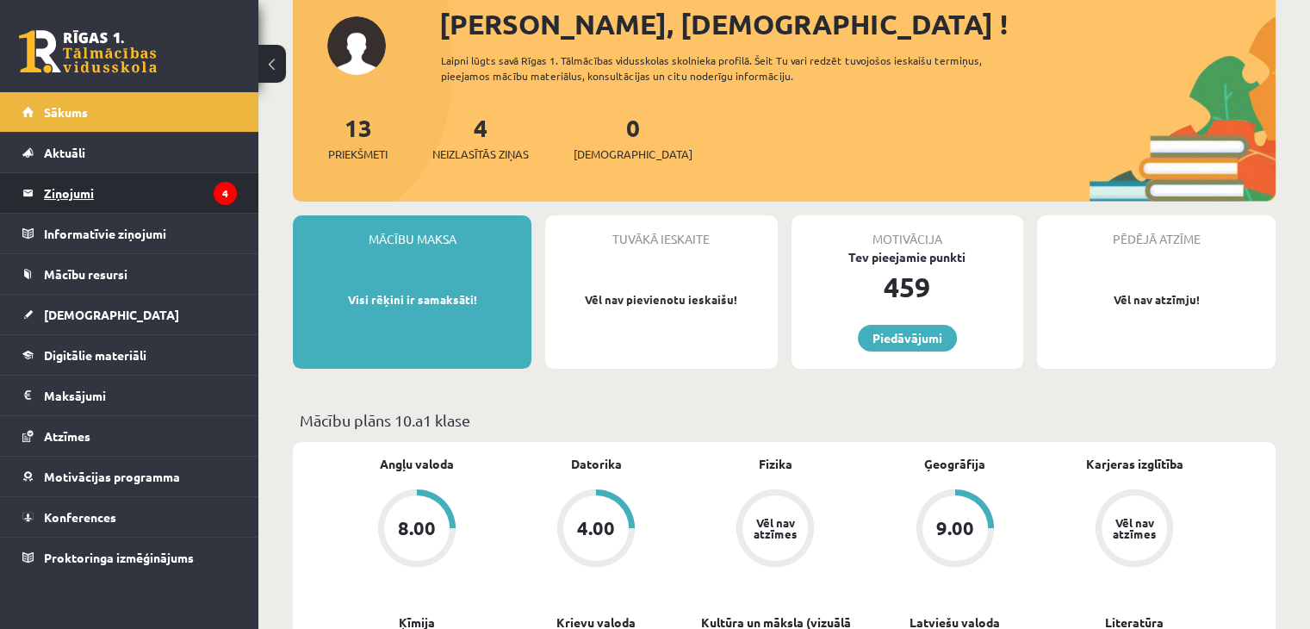  What do you see at coordinates (129, 274) in the screenshot?
I see `a: Mācību resursi` at bounding box center [129, 274].